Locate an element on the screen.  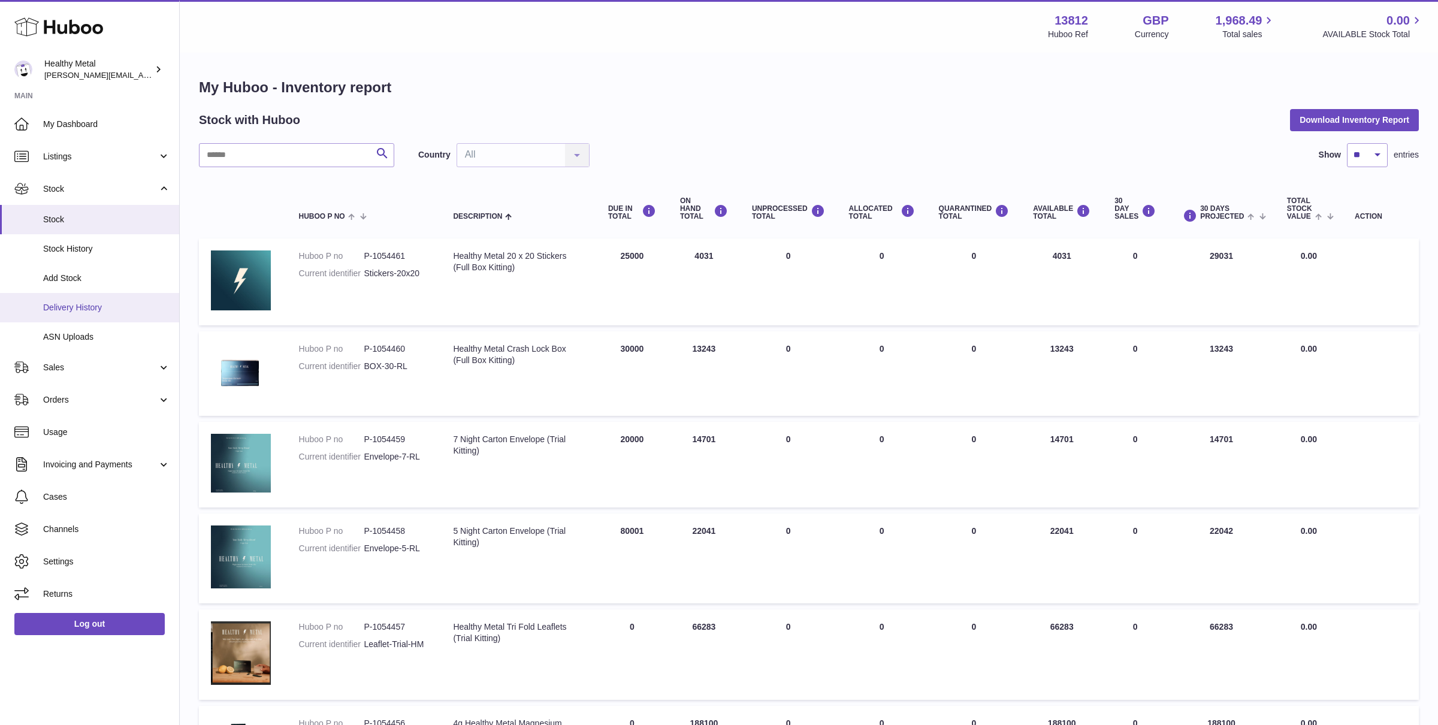
div: AVAILABLE Total is located at coordinates (1062, 212).